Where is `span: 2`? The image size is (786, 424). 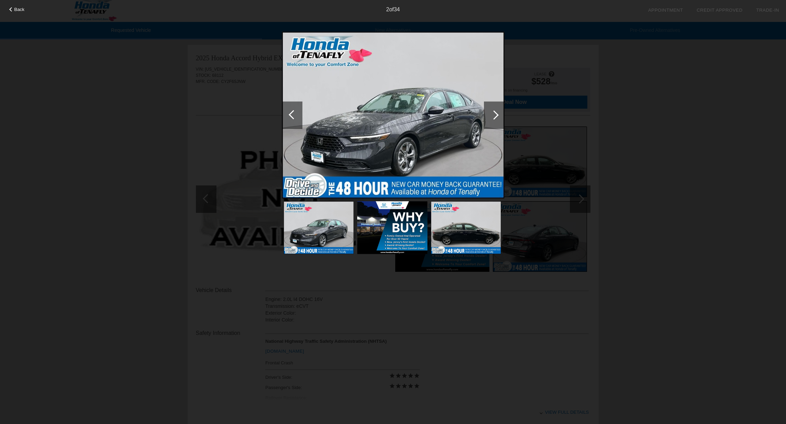
span: 2 is located at coordinates (387, 9).